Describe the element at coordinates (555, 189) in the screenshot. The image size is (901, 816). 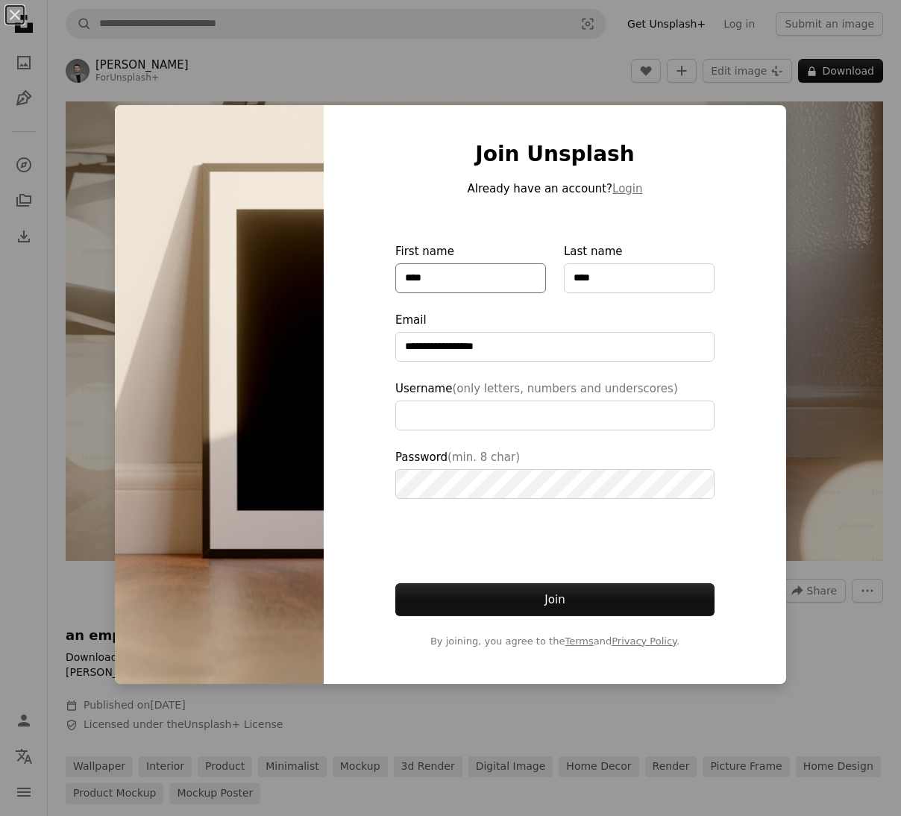
I see `p: Already have an account?` at that location.